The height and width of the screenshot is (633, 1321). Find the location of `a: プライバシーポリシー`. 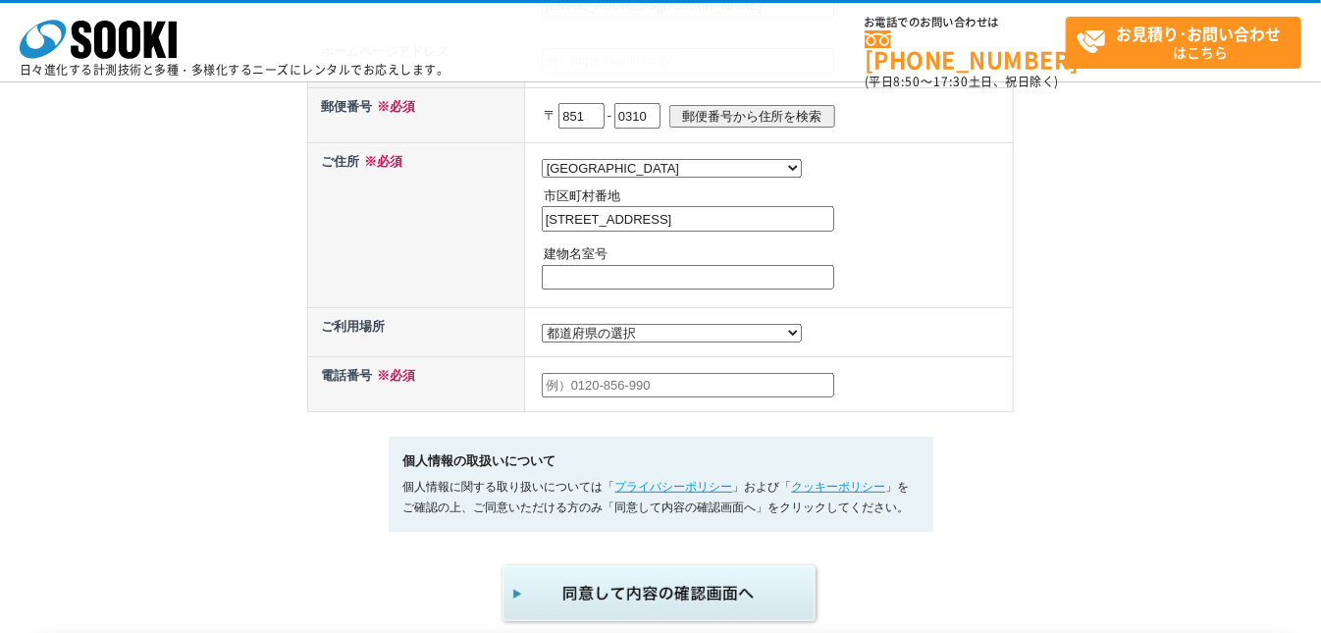

a: プライバシーポリシー is located at coordinates (674, 487).